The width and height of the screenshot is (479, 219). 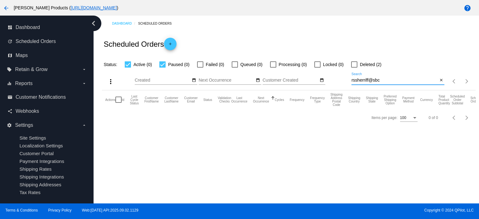 I want to click on mat-select: Items per page:, so click(x=409, y=118).